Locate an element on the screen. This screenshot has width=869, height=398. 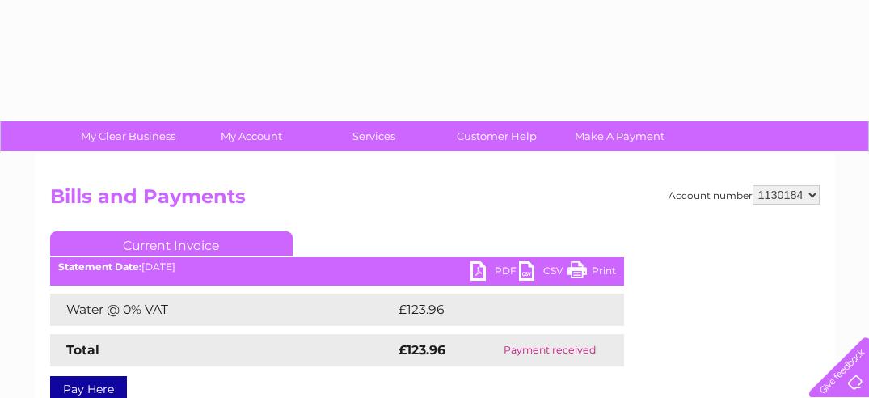
strong: £123.96 is located at coordinates (422, 349).